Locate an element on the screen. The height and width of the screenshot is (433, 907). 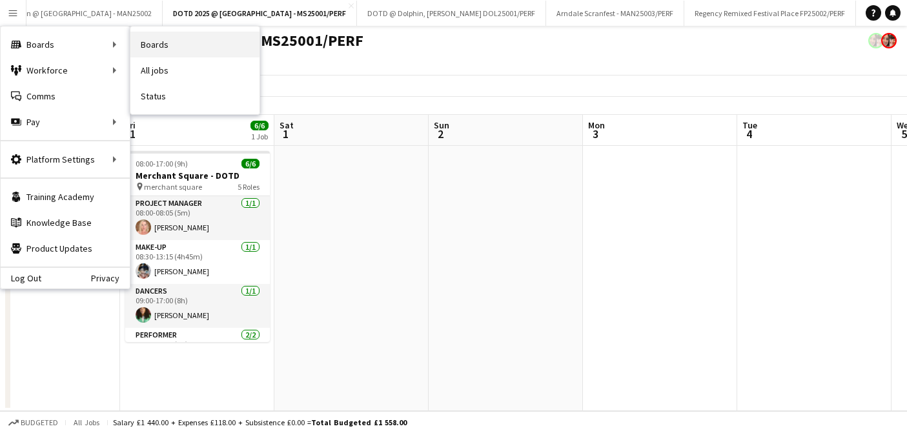
span: merchant square is located at coordinates (173, 187).